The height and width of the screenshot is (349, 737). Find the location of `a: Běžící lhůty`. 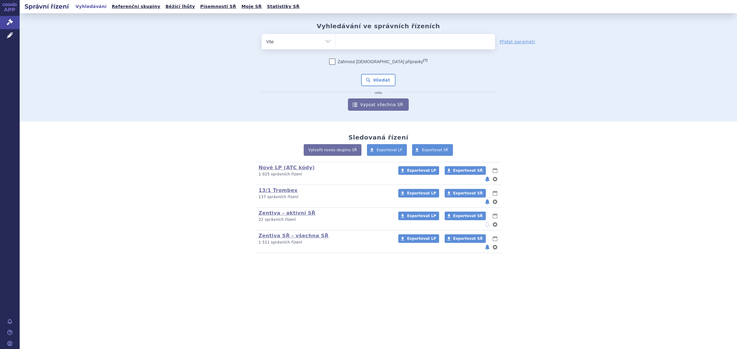

a: Běžící lhůty is located at coordinates (180, 6).